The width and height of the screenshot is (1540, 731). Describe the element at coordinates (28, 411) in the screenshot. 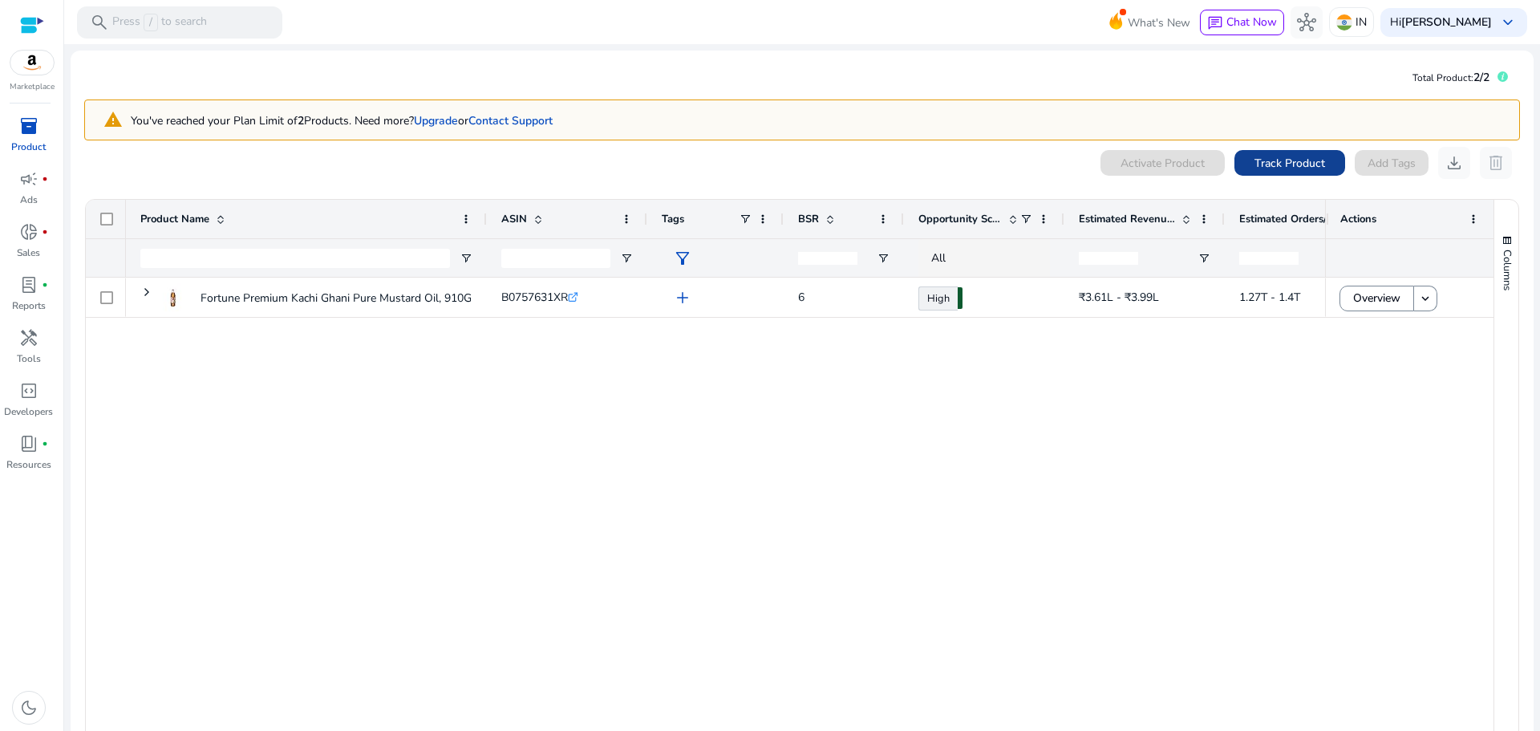

I see `p: Developers` at that location.